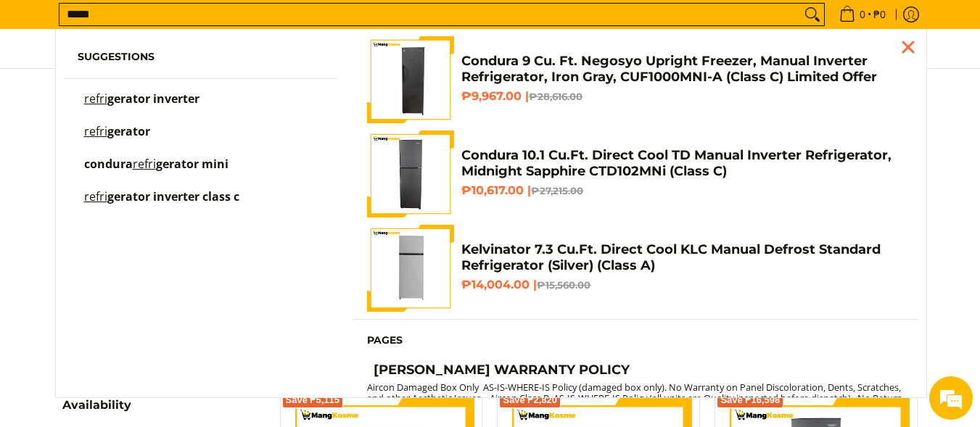 This screenshot has height=427, width=980. Describe the element at coordinates (683, 191) in the screenshot. I see `h6: ₱10,617.00 |` at that location.